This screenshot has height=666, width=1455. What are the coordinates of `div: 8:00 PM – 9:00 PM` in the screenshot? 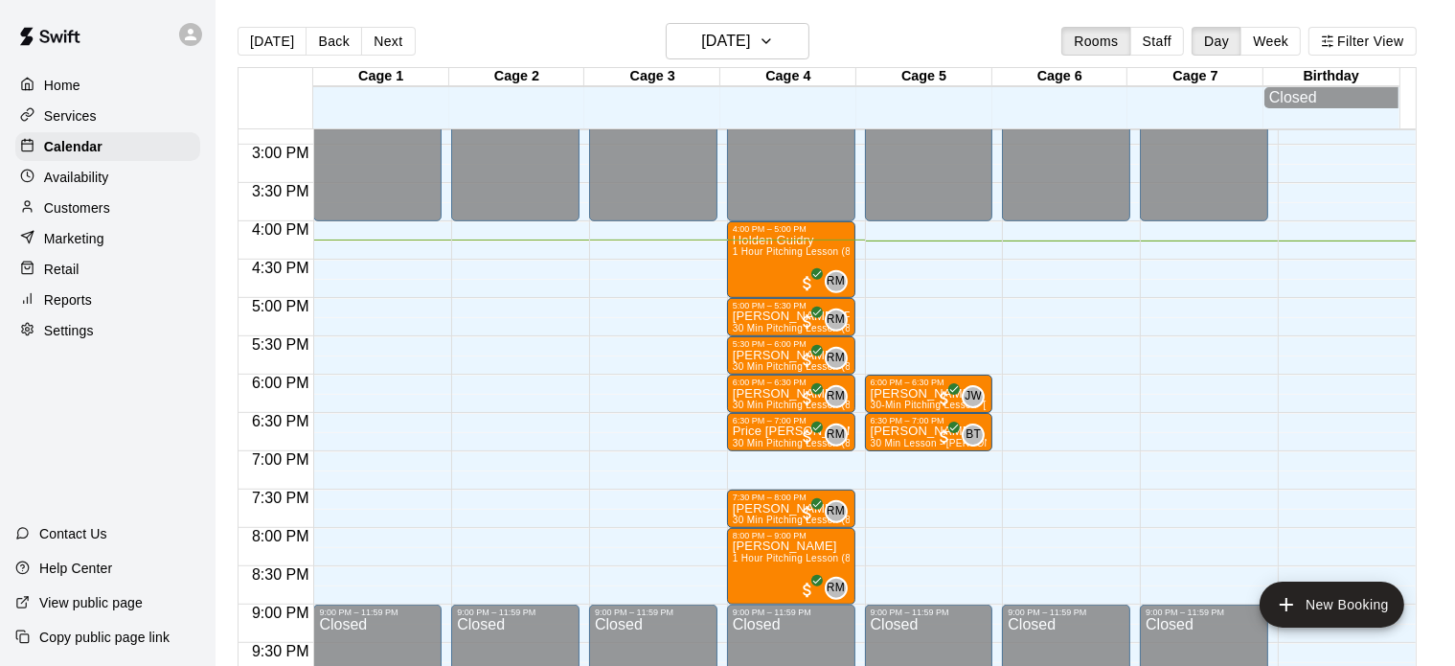 It's located at (791, 536).